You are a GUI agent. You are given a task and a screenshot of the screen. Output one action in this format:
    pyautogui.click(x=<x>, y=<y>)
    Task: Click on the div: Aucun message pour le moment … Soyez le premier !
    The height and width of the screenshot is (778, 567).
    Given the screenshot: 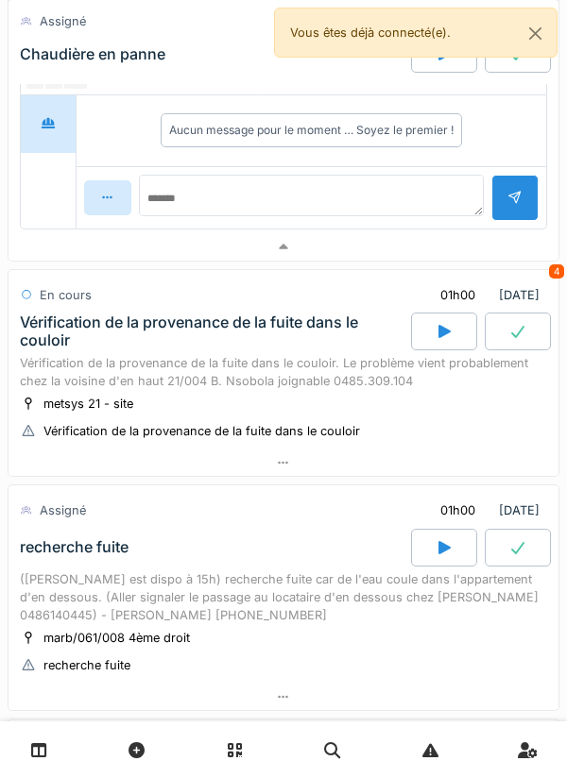 What is the action you would take?
    pyautogui.click(x=311, y=130)
    